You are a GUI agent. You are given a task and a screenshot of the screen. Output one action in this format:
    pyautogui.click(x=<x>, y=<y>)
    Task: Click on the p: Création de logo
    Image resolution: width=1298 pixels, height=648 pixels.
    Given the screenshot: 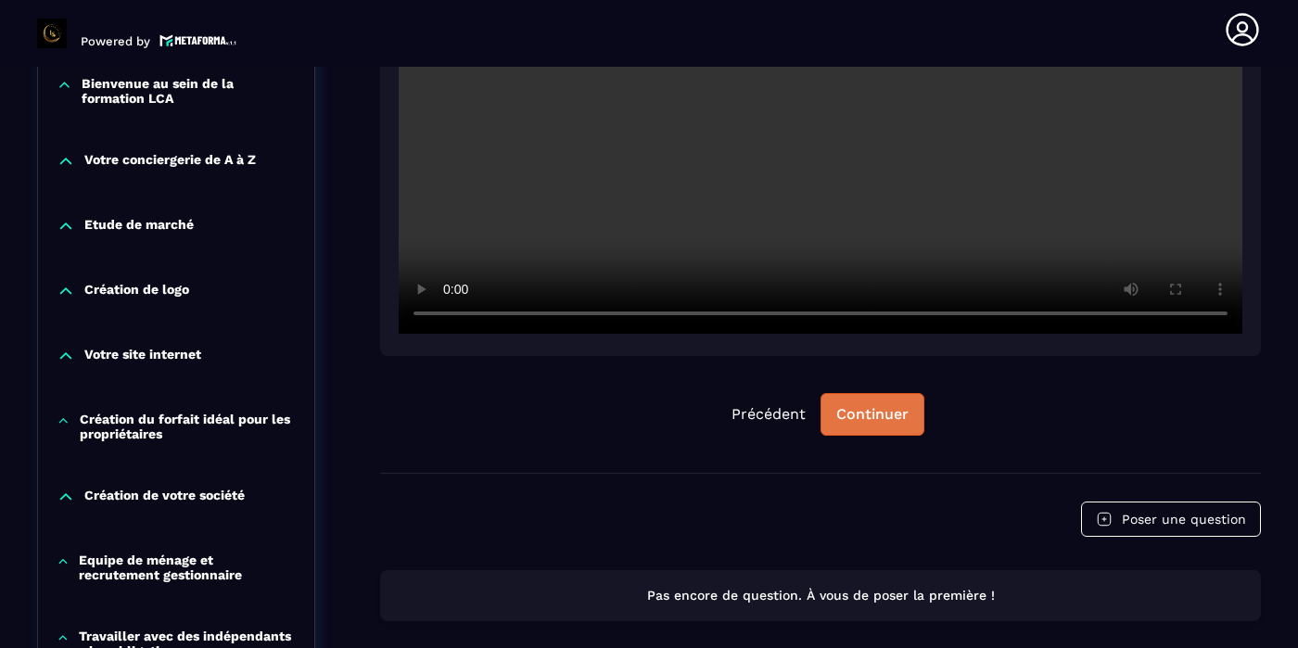 What is the action you would take?
    pyautogui.click(x=136, y=291)
    